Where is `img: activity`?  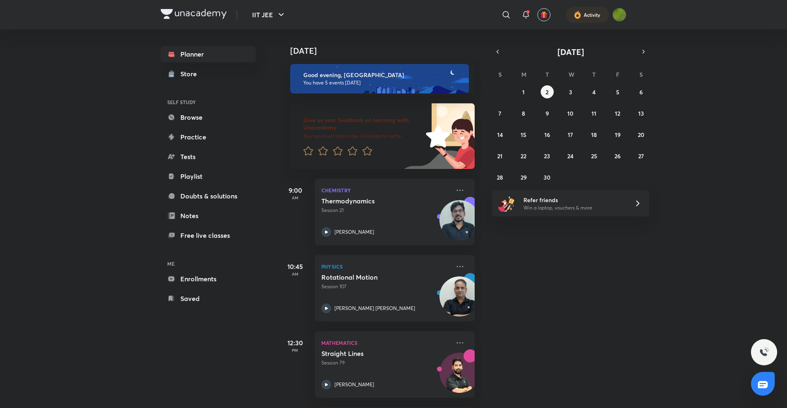 img: activity is located at coordinates (577, 15).